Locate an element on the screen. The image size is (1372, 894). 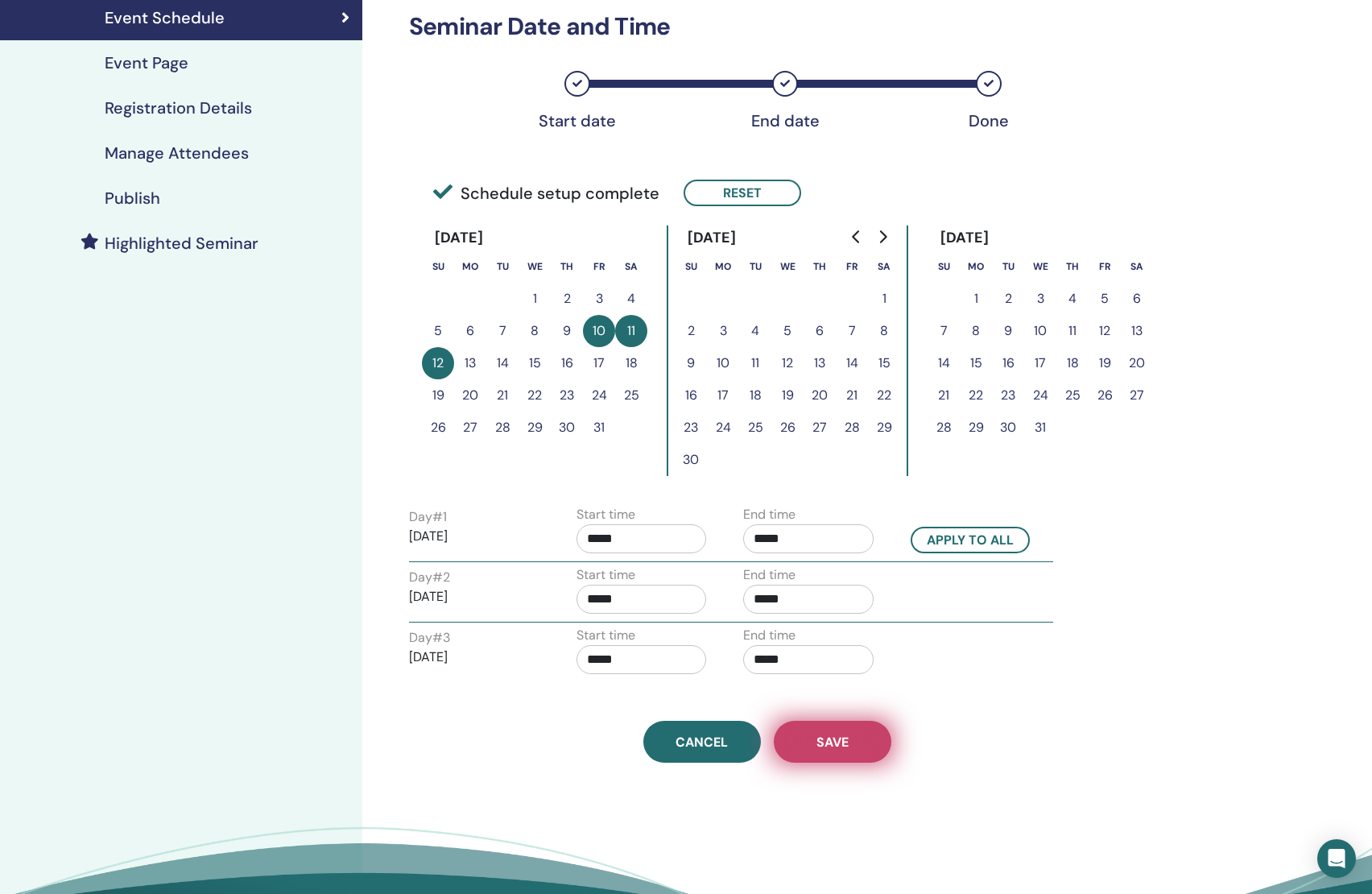
button: 18 is located at coordinates (756, 395).